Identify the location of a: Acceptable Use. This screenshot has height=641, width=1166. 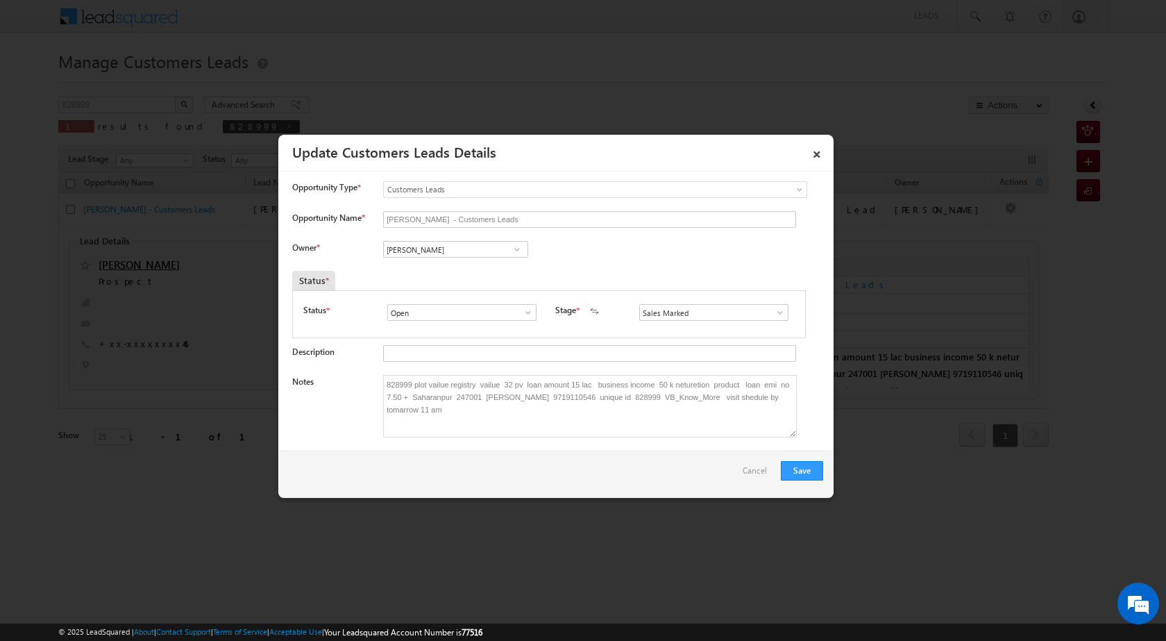
(296, 631).